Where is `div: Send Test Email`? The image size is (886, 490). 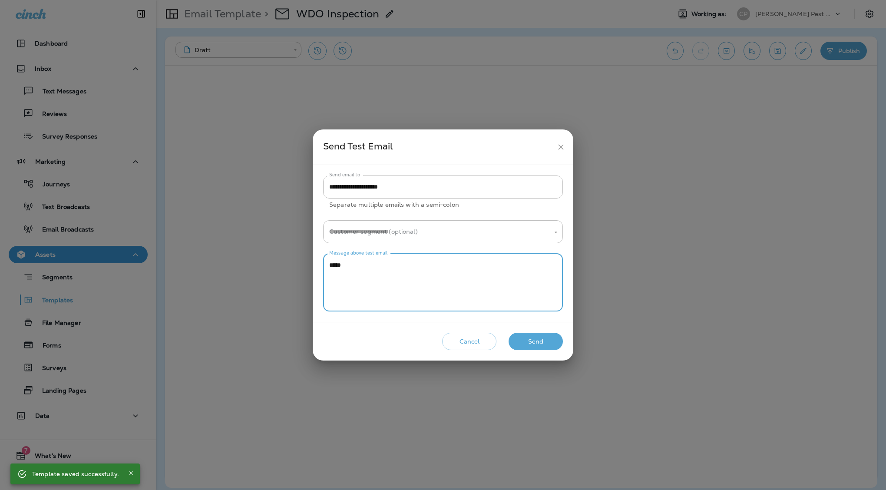 div: Send Test Email is located at coordinates (438, 147).